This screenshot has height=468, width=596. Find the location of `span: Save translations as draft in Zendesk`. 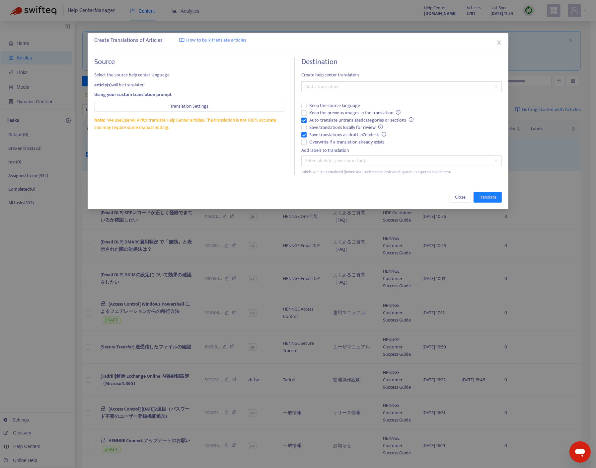

span: Save translations as draft in Zendesk is located at coordinates (348, 135).